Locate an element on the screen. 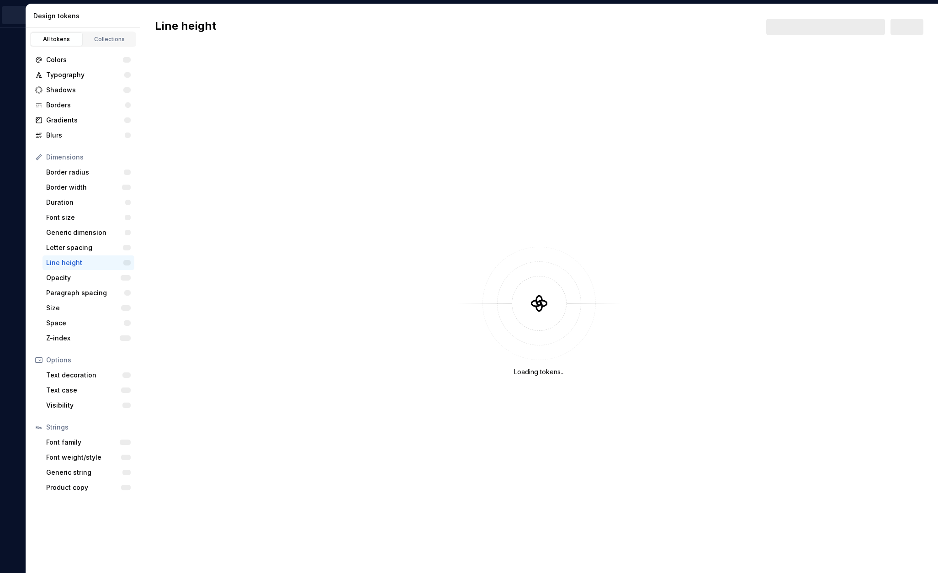 Image resolution: width=938 pixels, height=573 pixels. a: Font family is located at coordinates (88, 442).